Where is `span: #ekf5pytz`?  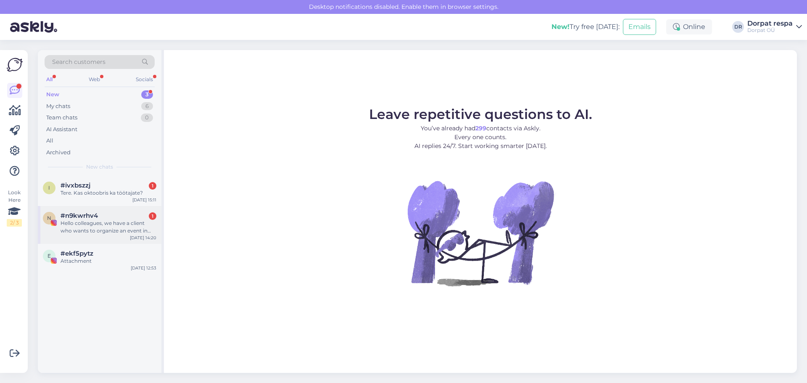
span: #ekf5pytz is located at coordinates (77, 253).